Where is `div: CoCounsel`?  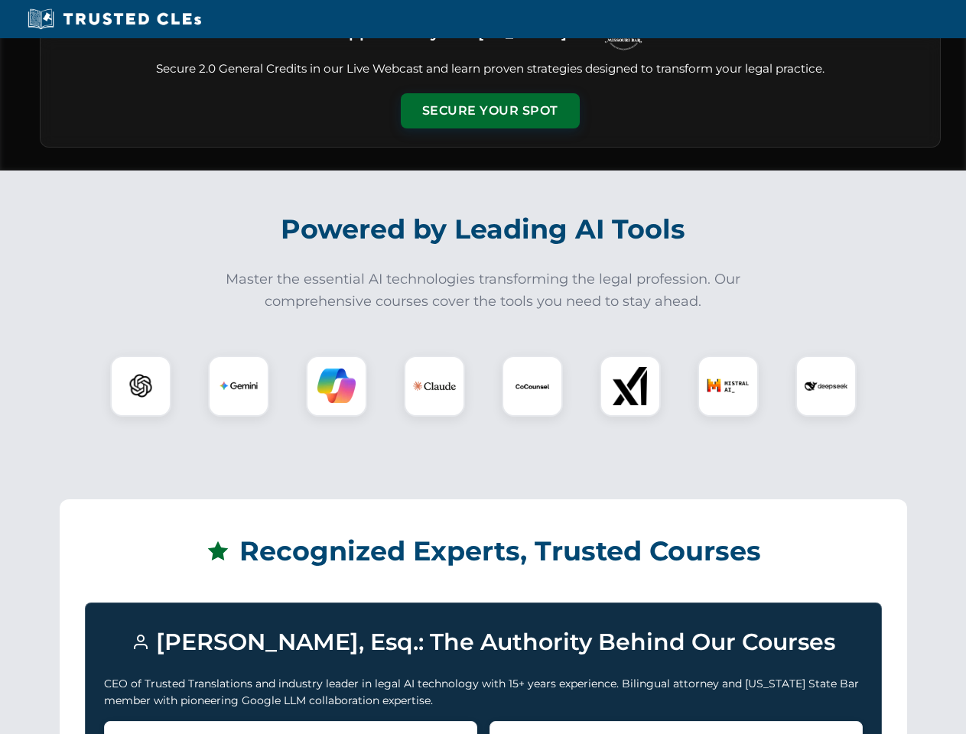
div: CoCounsel is located at coordinates (532, 386).